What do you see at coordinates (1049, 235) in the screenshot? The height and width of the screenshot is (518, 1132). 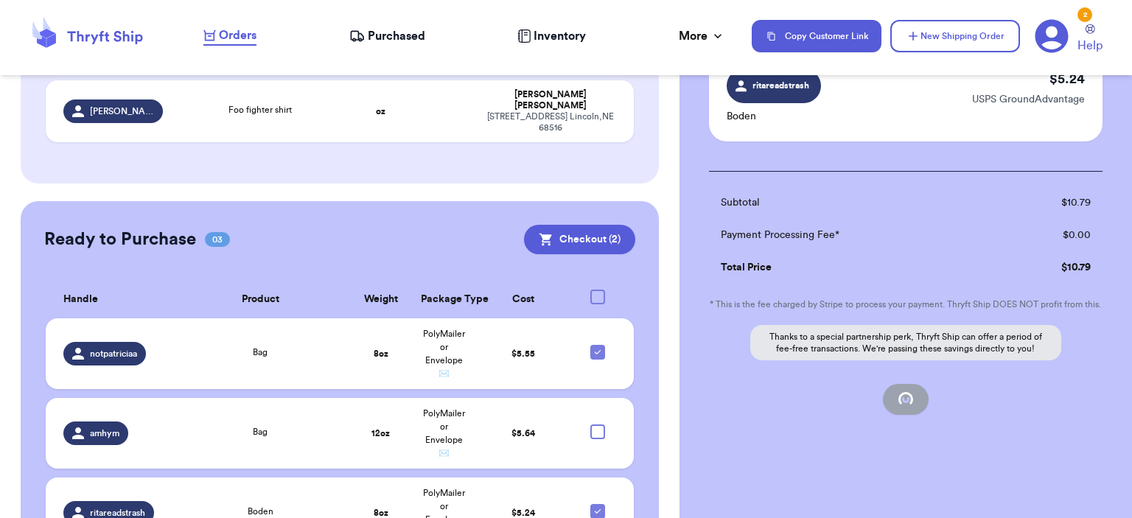 I see `td: $ 0.00` at bounding box center [1049, 235].